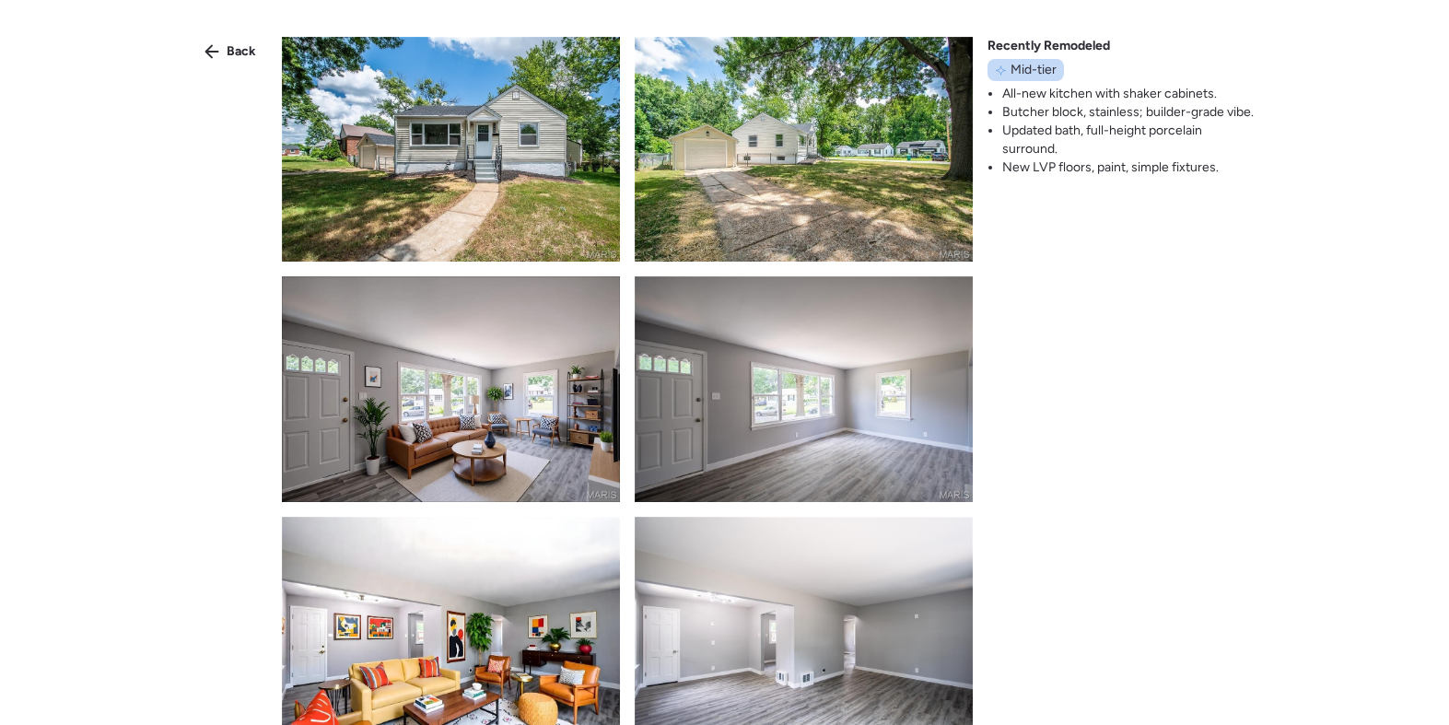 The width and height of the screenshot is (1449, 725). I want to click on span: Back, so click(241, 52).